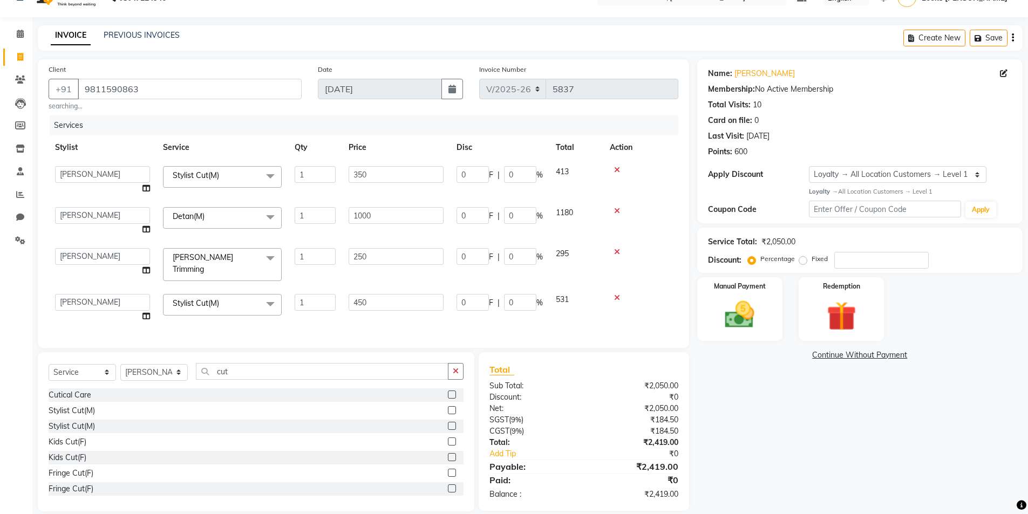 The image size is (1028, 514). What do you see at coordinates (396, 147) in the screenshot?
I see `th: Price` at bounding box center [396, 147].